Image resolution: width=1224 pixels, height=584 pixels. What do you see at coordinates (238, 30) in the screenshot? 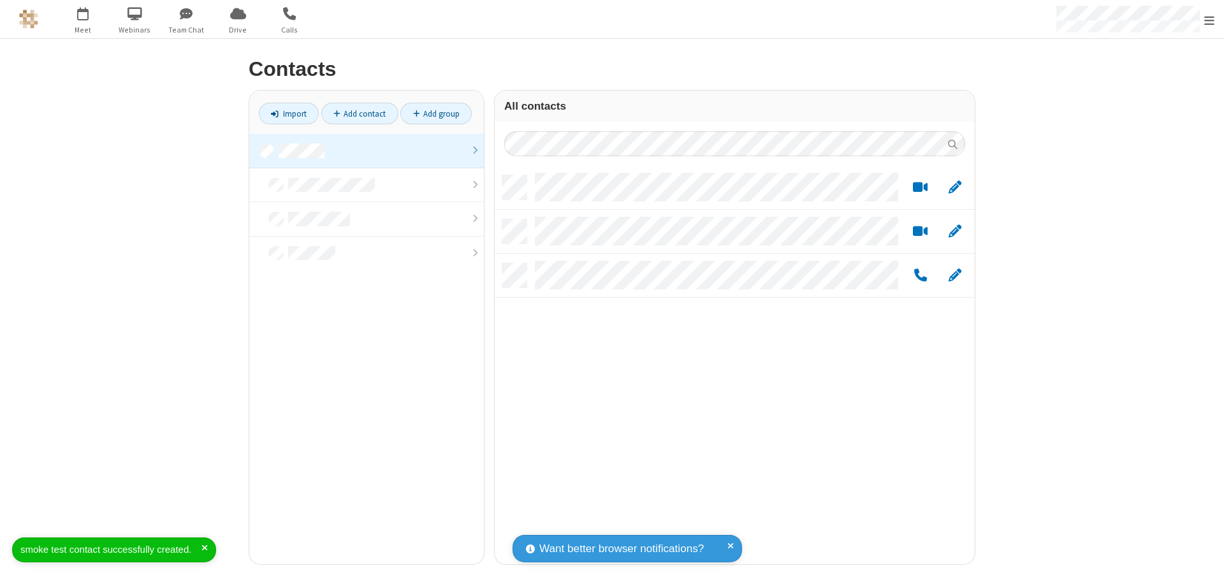
I see `span: Drive` at bounding box center [238, 30].